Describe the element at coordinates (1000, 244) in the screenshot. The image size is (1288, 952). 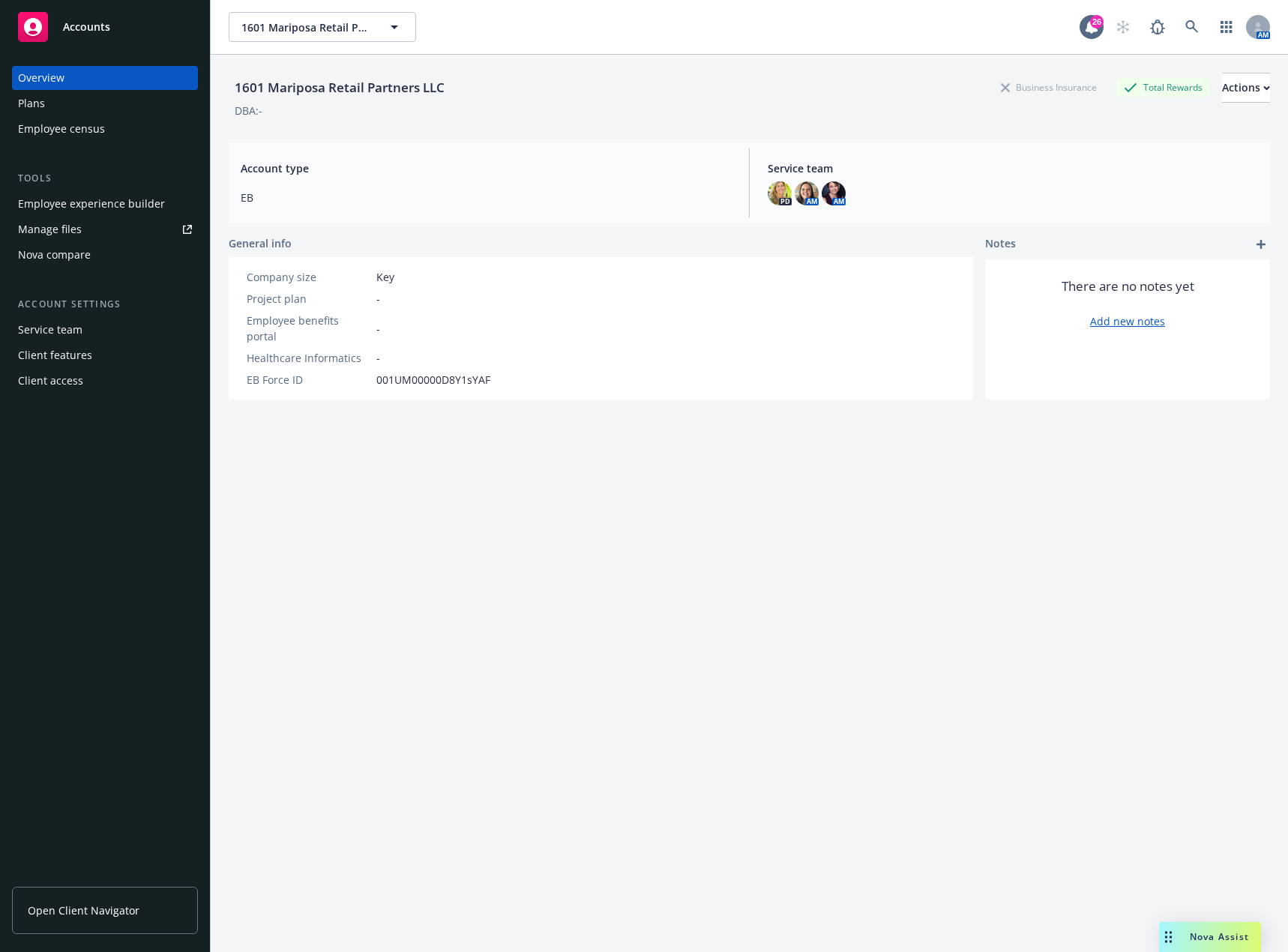
I see `span: Notes` at that location.